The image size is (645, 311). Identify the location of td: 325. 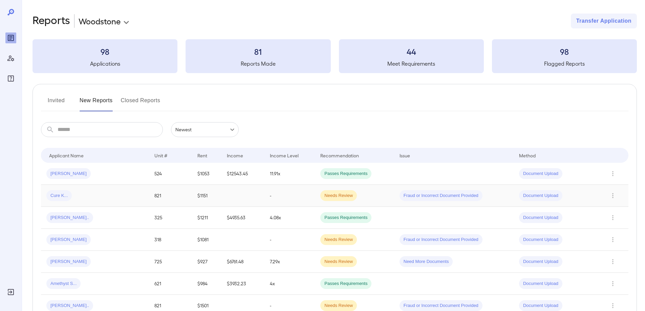
(170, 218).